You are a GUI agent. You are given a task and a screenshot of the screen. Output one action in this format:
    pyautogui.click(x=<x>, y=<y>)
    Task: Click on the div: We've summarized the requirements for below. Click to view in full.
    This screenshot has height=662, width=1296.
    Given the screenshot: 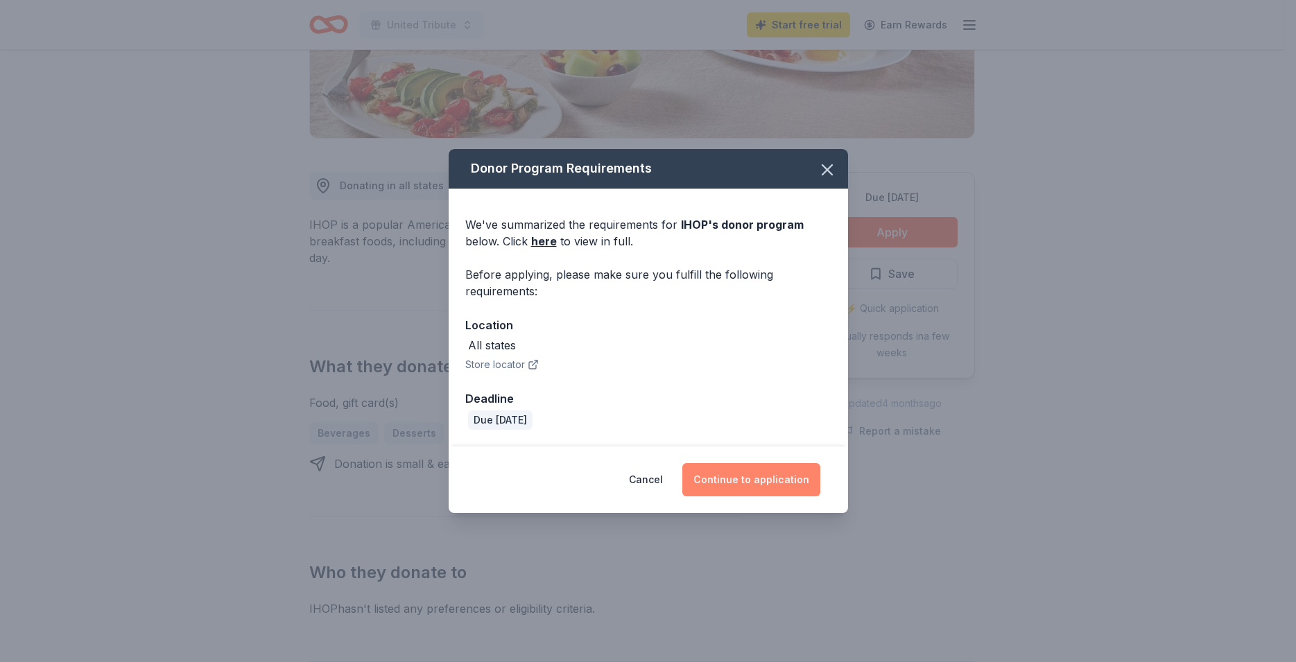 What is the action you would take?
    pyautogui.click(x=649, y=233)
    